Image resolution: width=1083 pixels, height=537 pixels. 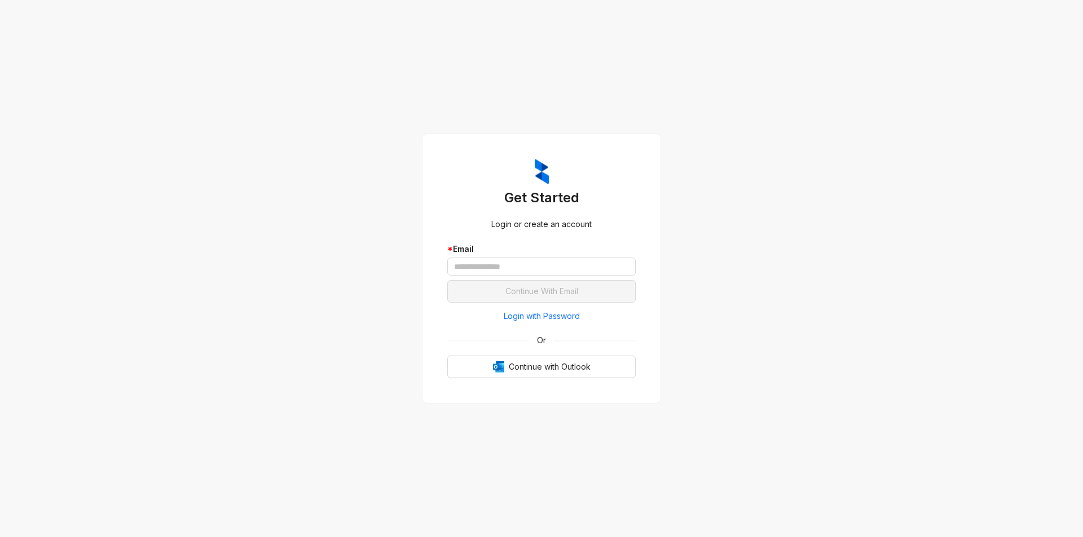 What do you see at coordinates (541, 316) in the screenshot?
I see `span: Login with Password` at bounding box center [541, 316].